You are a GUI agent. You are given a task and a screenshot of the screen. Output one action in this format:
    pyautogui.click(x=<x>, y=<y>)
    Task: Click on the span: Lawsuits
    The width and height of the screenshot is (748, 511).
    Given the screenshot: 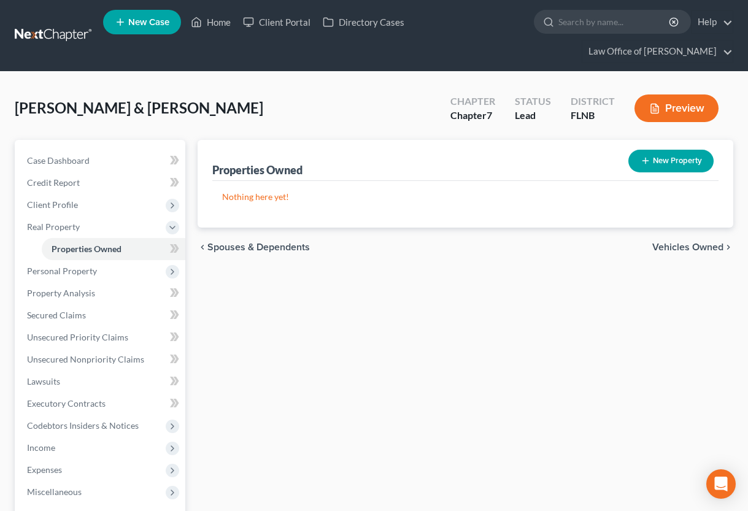 What is the action you would take?
    pyautogui.click(x=44, y=381)
    